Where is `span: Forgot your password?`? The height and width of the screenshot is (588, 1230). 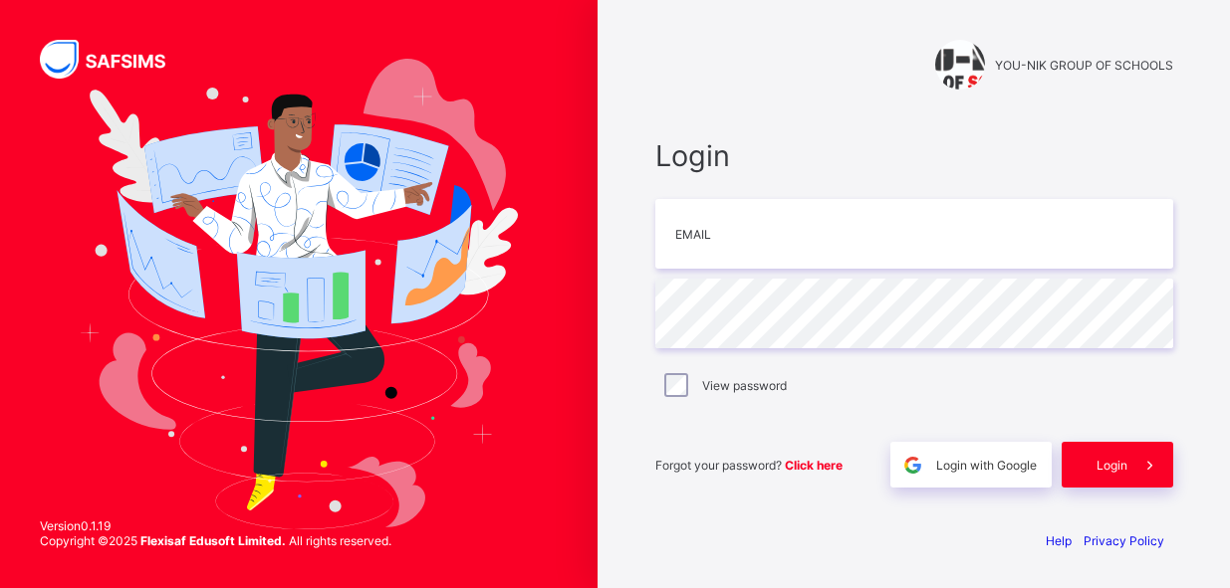
span: Forgot your password? is located at coordinates (749, 465).